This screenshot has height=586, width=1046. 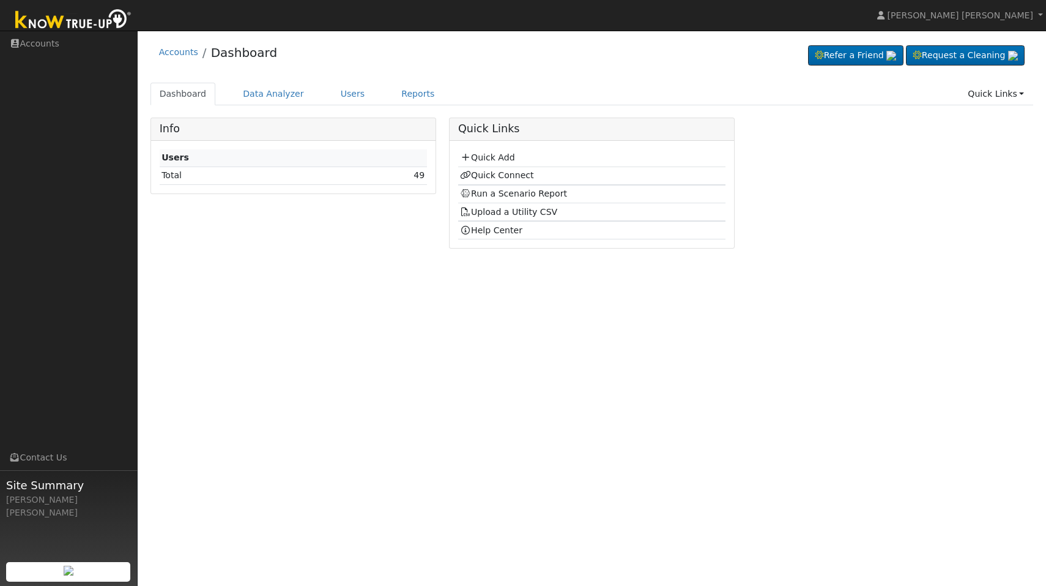 I want to click on img: Know True-Up, so click(x=73, y=20).